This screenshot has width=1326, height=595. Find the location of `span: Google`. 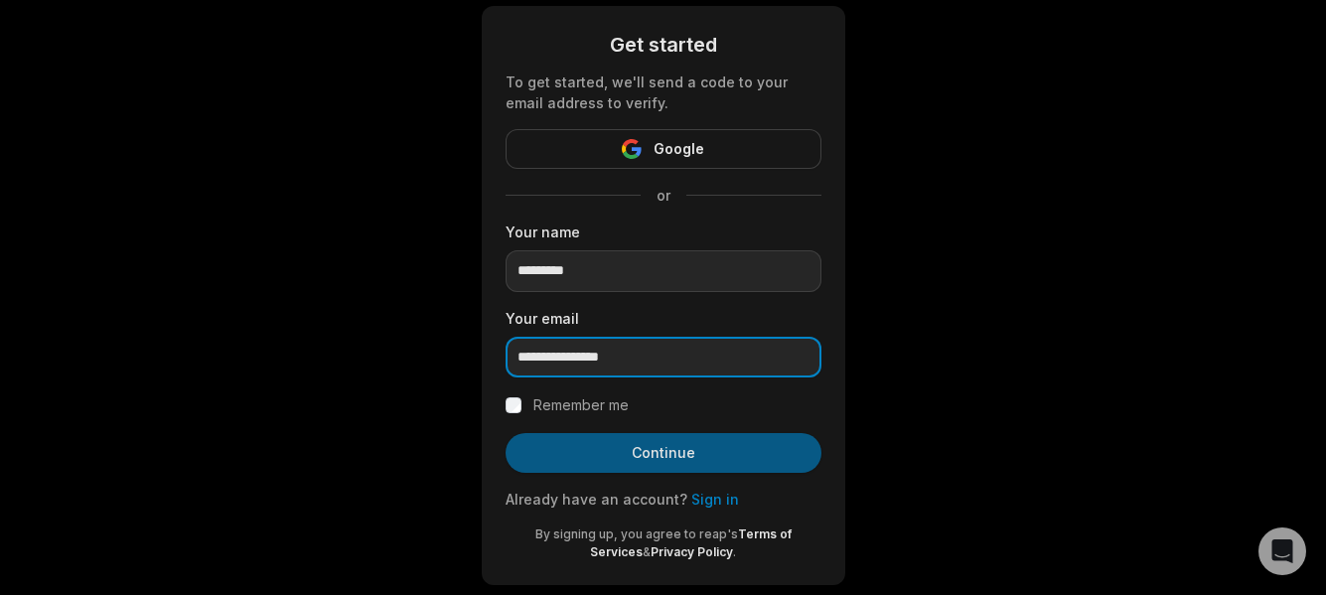

span: Google is located at coordinates (678, 149).